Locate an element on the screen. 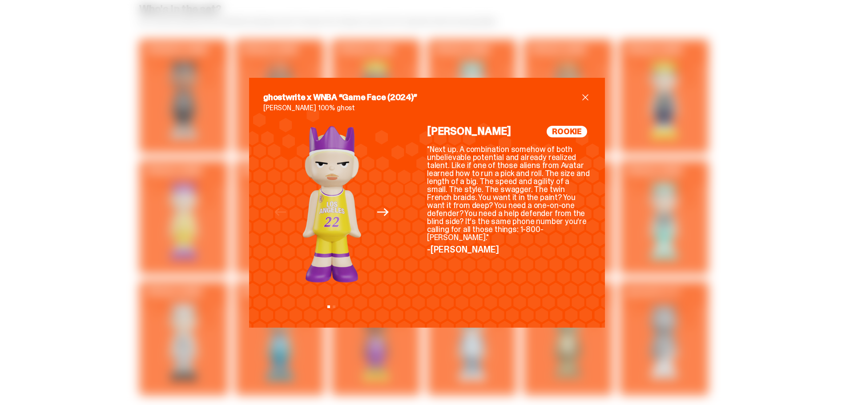  button: View slide 2 is located at coordinates (334, 307).